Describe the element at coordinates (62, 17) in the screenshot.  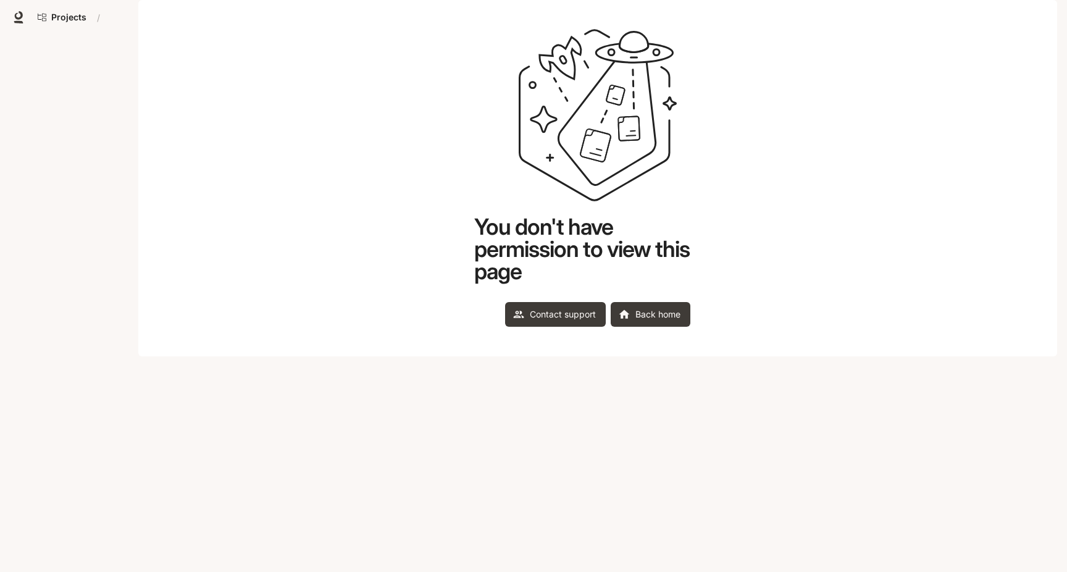
I see `a: Go to projects` at that location.